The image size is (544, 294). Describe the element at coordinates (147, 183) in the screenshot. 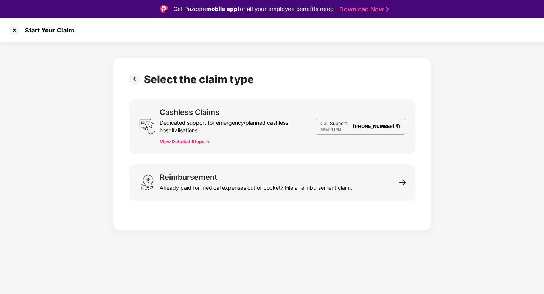

I see `img: svg+xml;base64,PHN2ZyB3aWR0aD0iMjQiIGhlaWdodD0iMzEiIHZpZXdCb3g9IjAgMCAyNCAzMSIgZmlsbD0ibm9uZSIgeG...` at that location.